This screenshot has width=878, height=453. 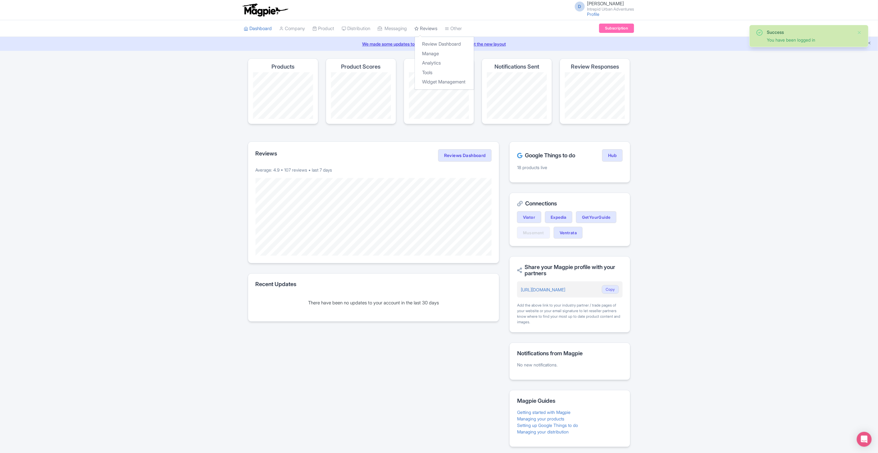 I want to click on div: Success, so click(x=810, y=32).